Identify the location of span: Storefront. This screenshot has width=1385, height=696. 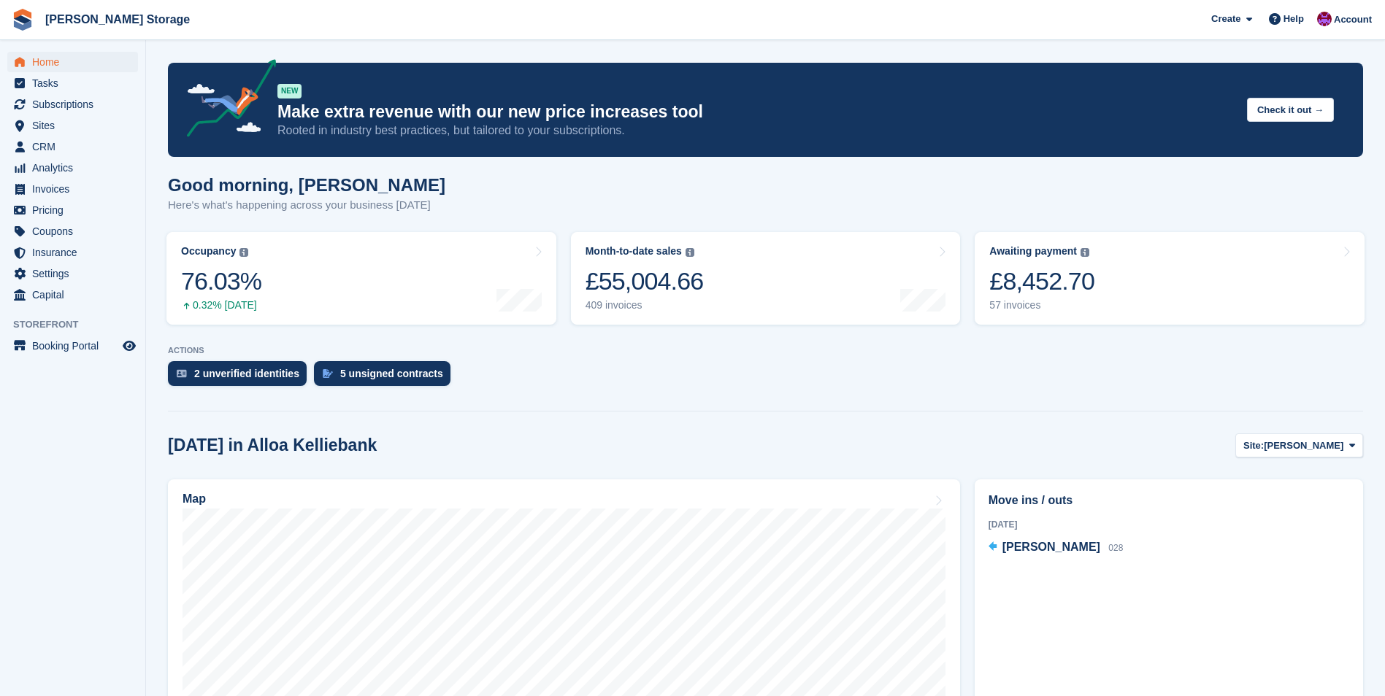
(79, 325).